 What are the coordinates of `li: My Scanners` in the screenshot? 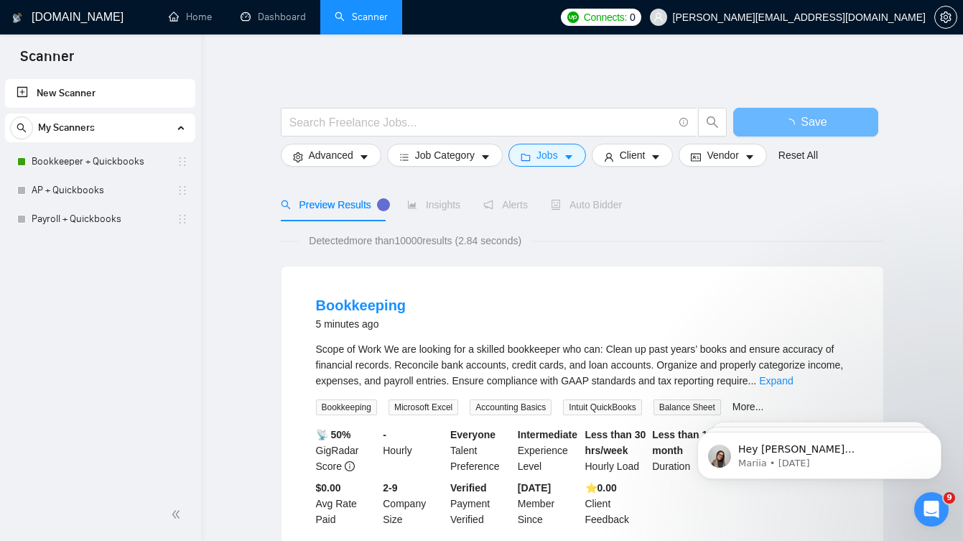 It's located at (100, 173).